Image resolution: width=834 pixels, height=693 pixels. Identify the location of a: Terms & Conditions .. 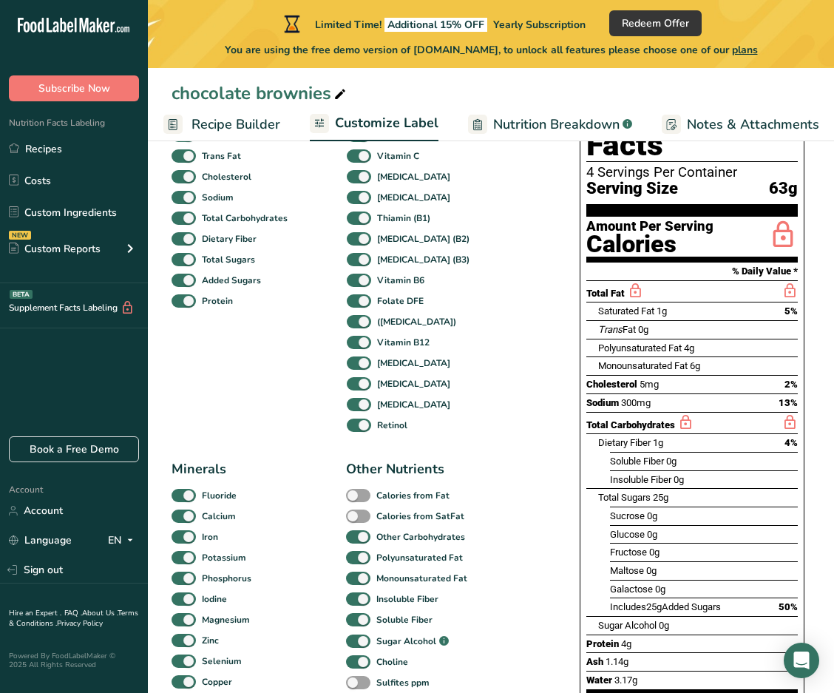
(73, 618).